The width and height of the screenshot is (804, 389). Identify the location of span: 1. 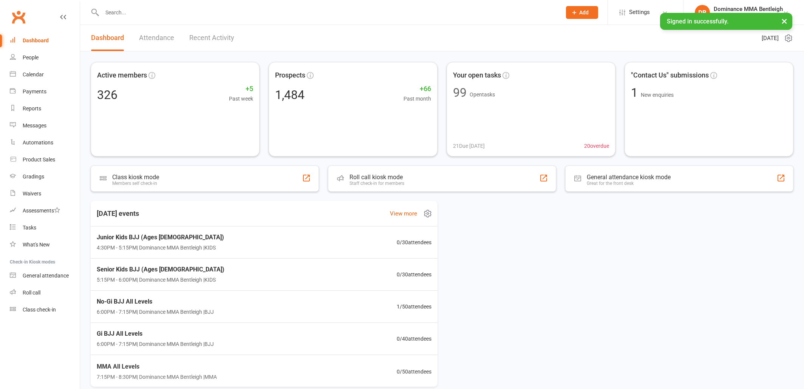
(636, 93).